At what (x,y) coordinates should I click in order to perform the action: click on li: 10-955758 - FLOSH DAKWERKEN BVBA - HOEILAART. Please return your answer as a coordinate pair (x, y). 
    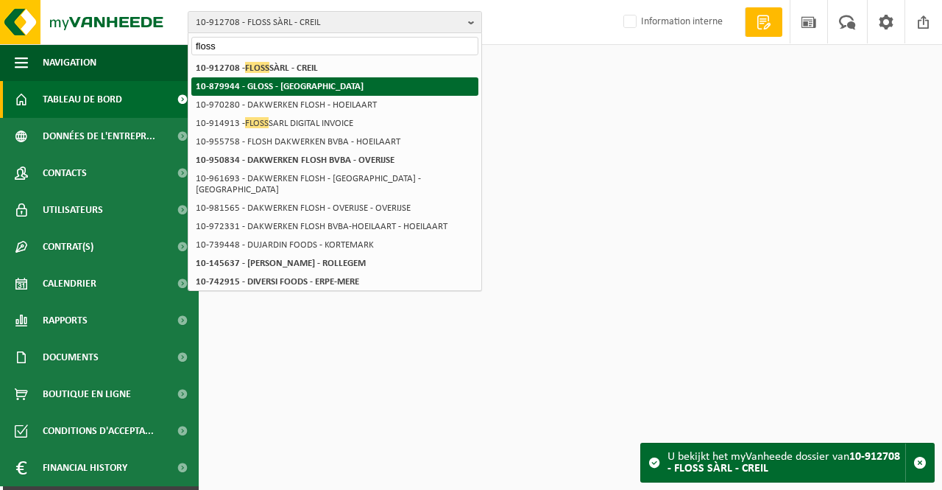
    Looking at the image, I should click on (335, 141).